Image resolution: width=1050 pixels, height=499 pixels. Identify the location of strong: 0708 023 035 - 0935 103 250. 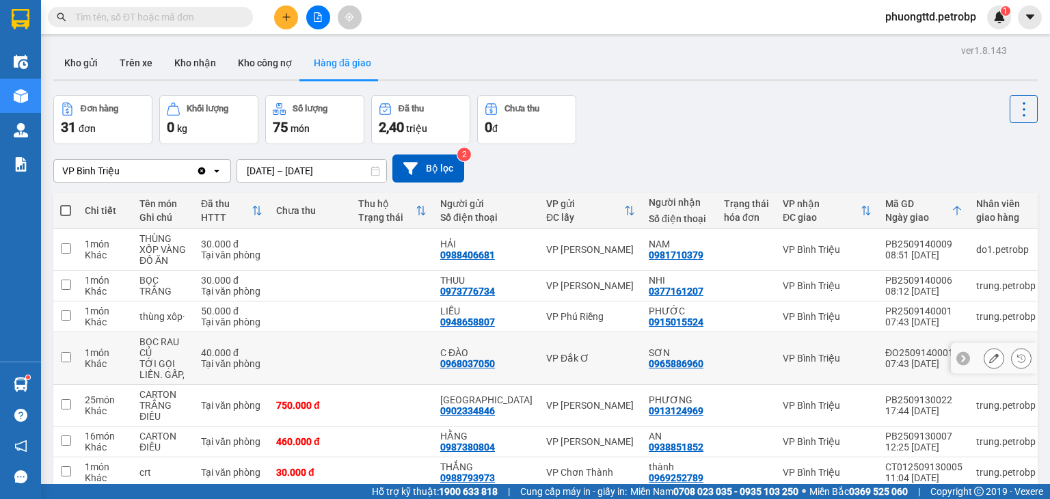
(735, 491).